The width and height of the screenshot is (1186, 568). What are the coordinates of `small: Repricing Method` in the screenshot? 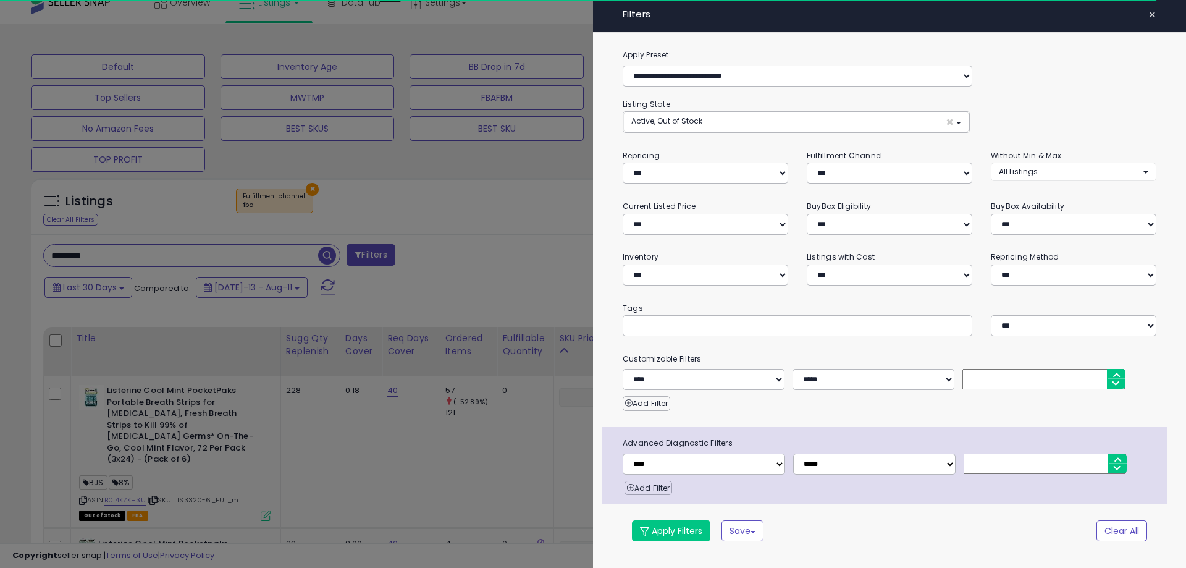 It's located at (1025, 256).